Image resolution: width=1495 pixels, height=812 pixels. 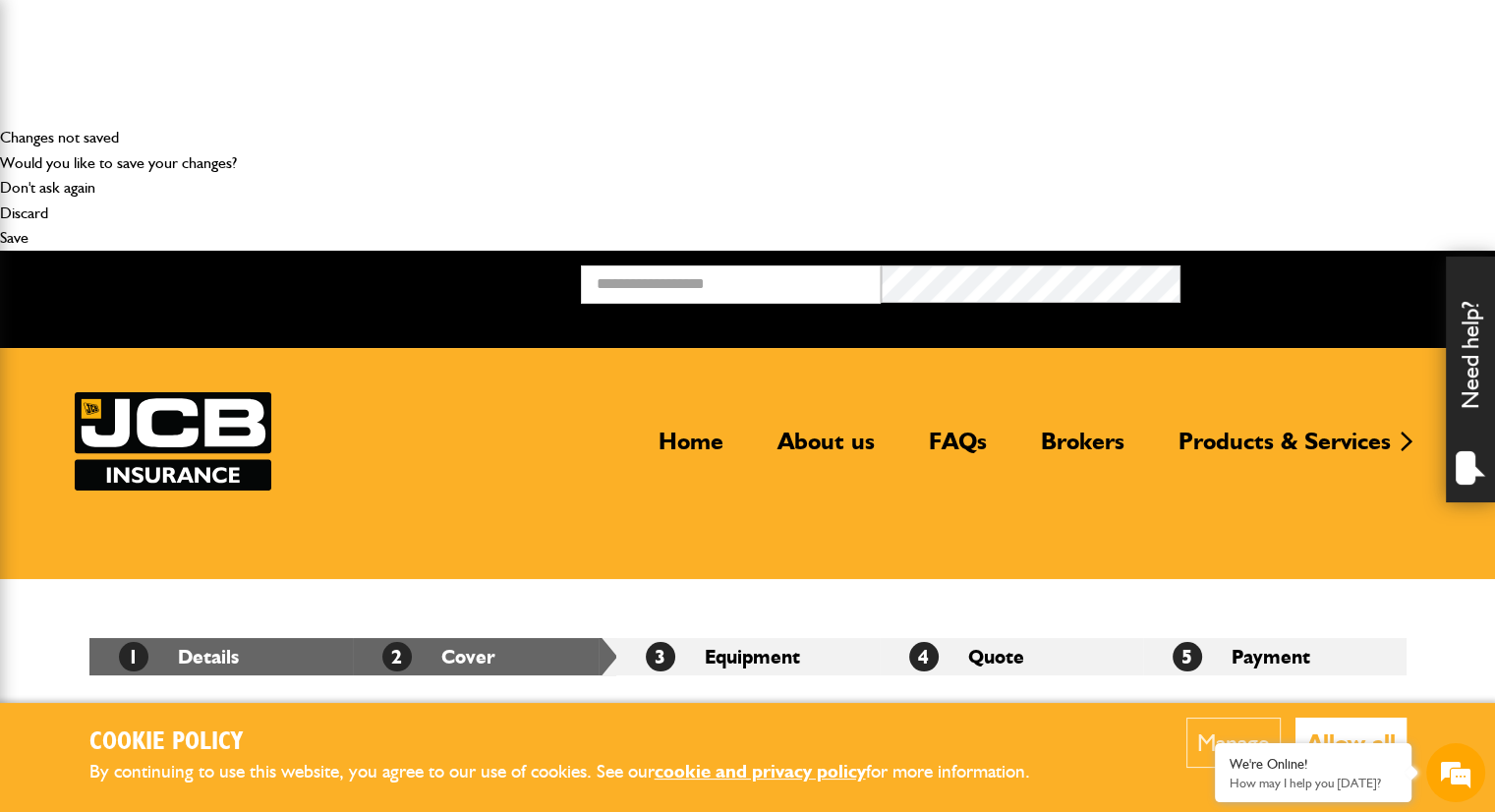 I want to click on h2: Cookie Policy, so click(x=576, y=743).